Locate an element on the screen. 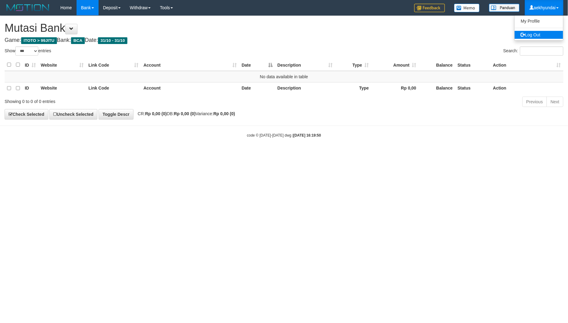 This screenshot has height=323, width=568. th: Website: activate to sort column ascending is located at coordinates (62, 65).